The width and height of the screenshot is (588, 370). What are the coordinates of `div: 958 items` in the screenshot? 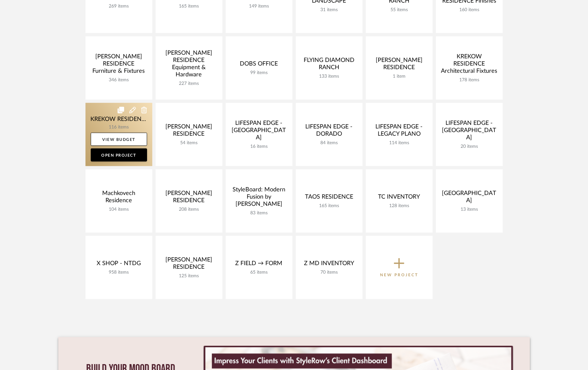 It's located at (119, 272).